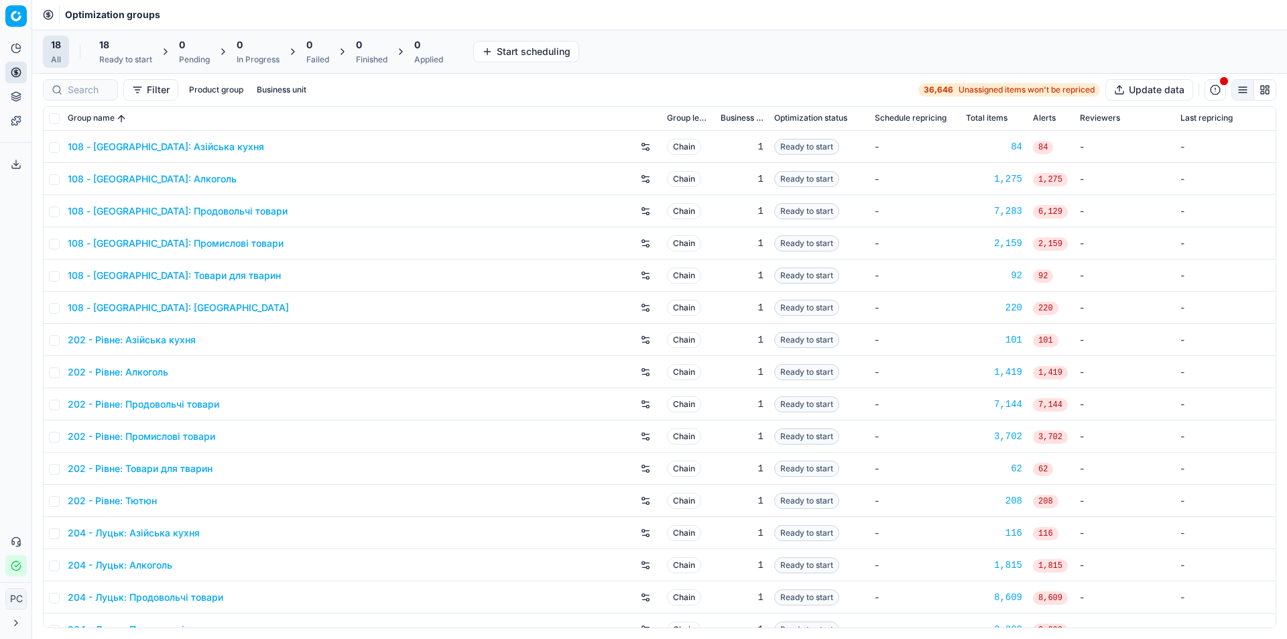 The image size is (1287, 639). What do you see at coordinates (994, 436) in the screenshot?
I see `div: 3,702` at bounding box center [994, 436].